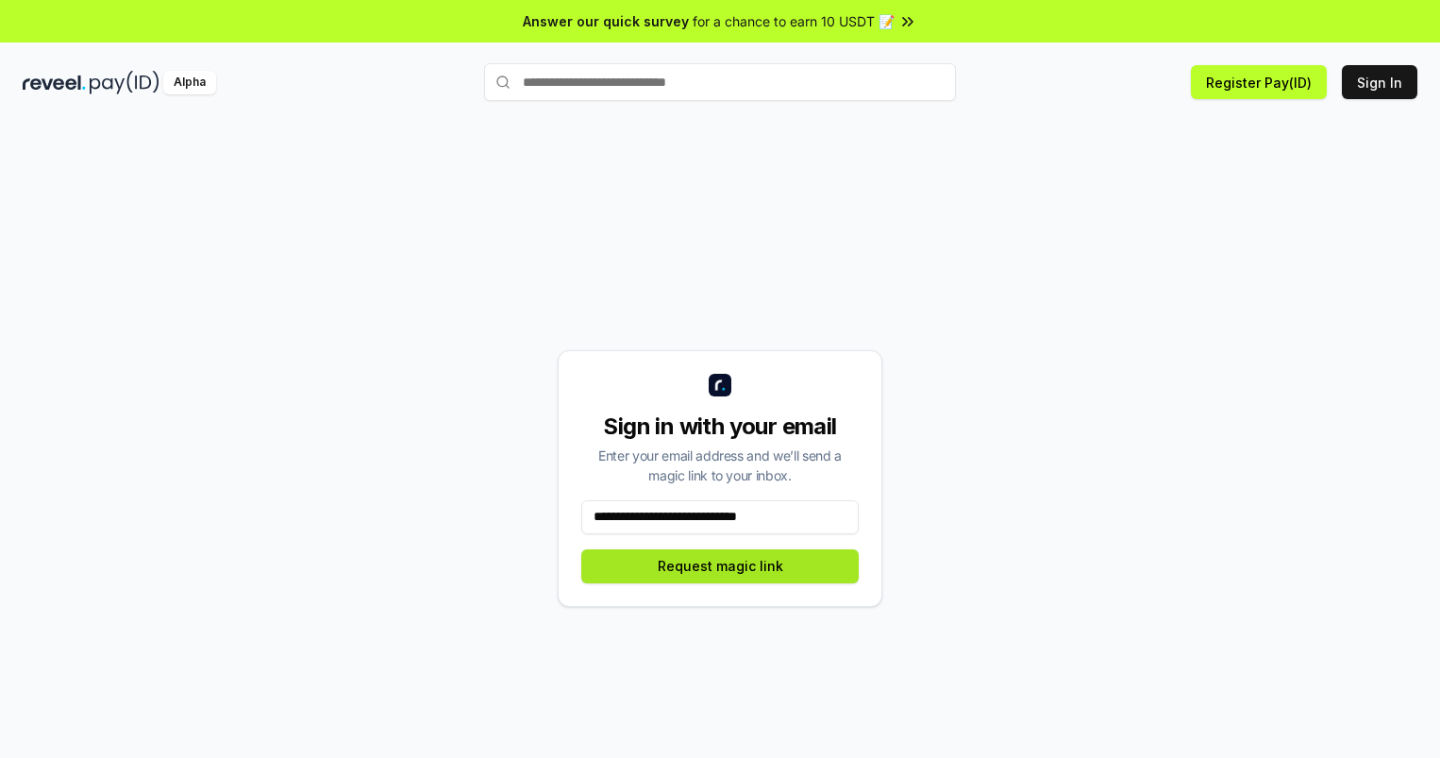  What do you see at coordinates (125, 82) in the screenshot?
I see `img: pay_id` at bounding box center [125, 82].